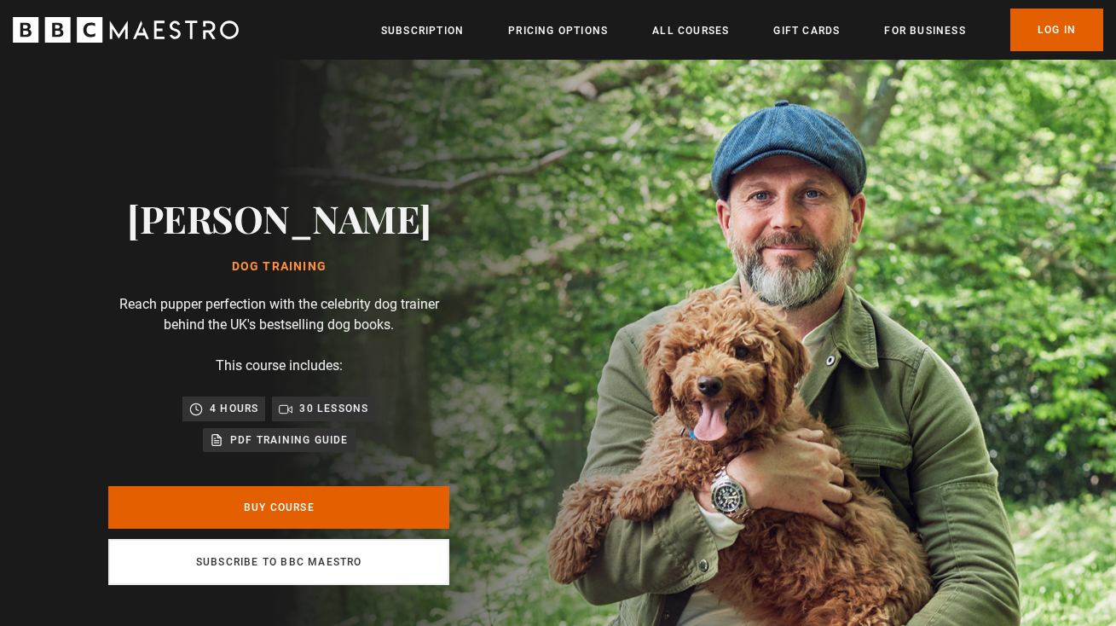  What do you see at coordinates (289, 440) in the screenshot?
I see `p: PDF training guide` at bounding box center [289, 440].